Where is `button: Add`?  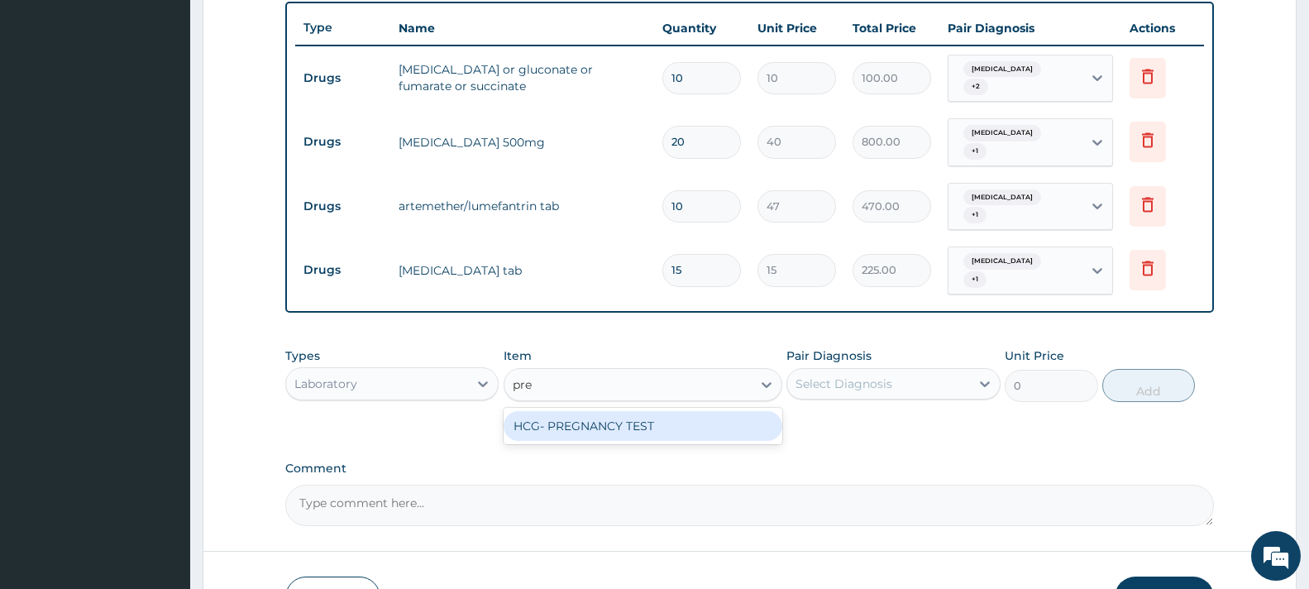 button: Add is located at coordinates (1148, 385).